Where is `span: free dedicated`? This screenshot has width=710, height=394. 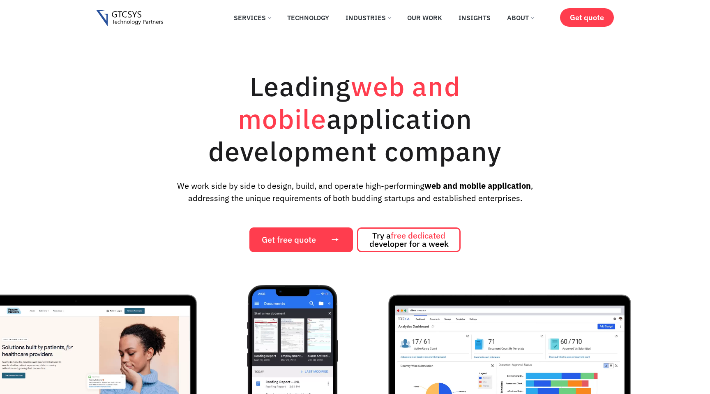
span: free dedicated is located at coordinates (418, 235).